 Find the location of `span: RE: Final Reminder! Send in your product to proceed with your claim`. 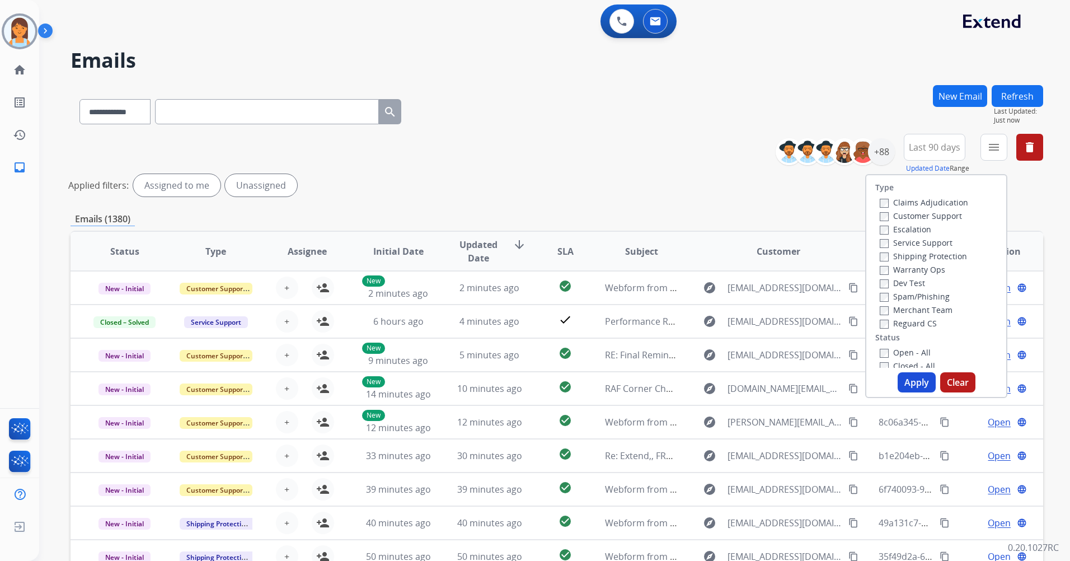

span: RE: Final Reminder! Send in your product to proceed with your claim is located at coordinates (749, 355).